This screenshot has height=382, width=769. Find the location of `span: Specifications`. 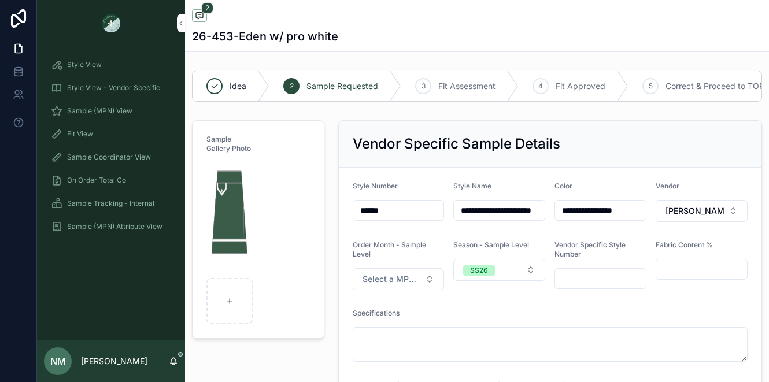

span: Specifications is located at coordinates (376, 313).